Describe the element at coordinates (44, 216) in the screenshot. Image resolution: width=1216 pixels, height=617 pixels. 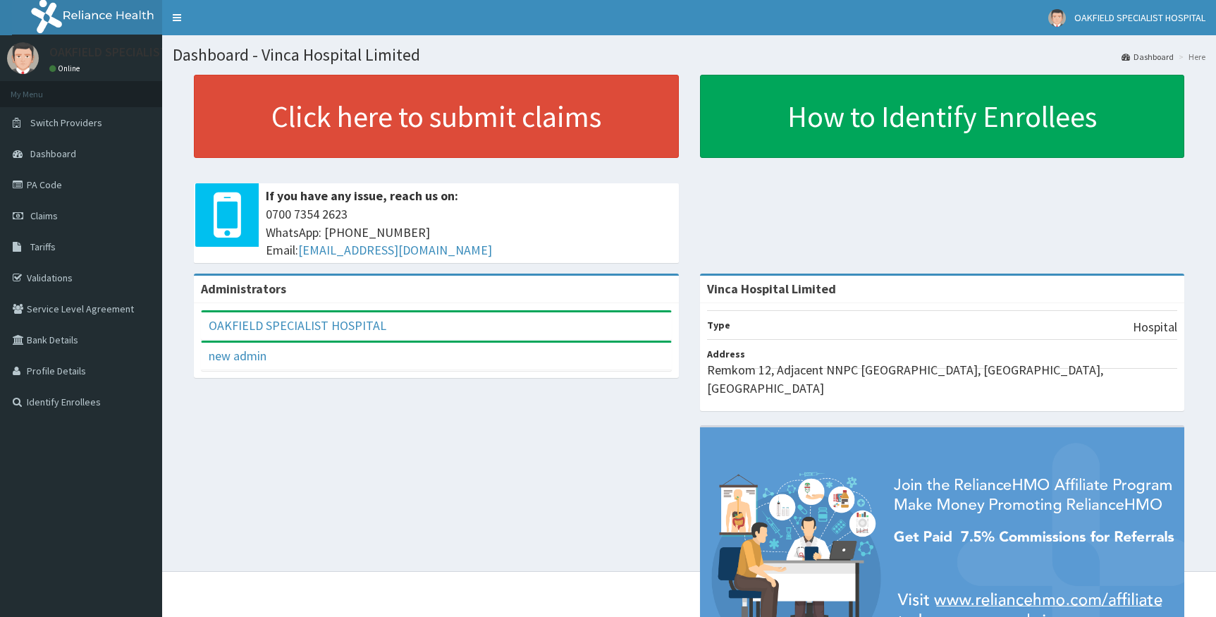
I see `span: Claims` at that location.